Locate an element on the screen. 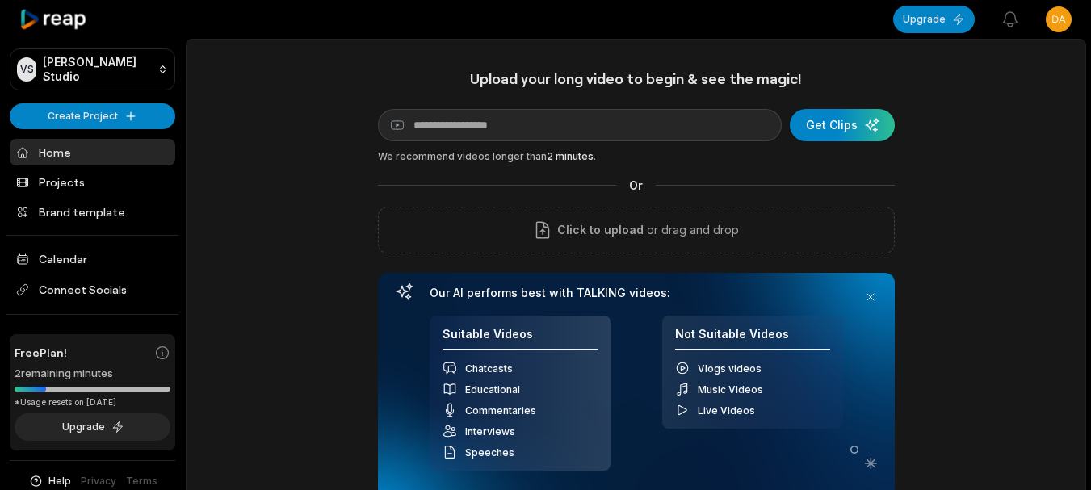 The height and width of the screenshot is (490, 1091). a: Brand template is located at coordinates (92, 212).